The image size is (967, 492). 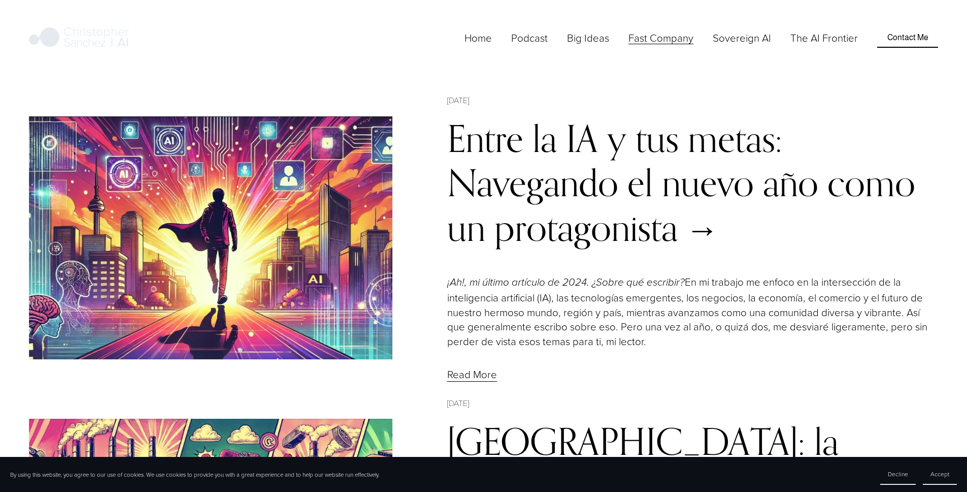 What do you see at coordinates (211, 238) in the screenshot?
I see `img: Entre la IA y tus metas: Navegando el nuevo año como un protagonista` at bounding box center [211, 238].